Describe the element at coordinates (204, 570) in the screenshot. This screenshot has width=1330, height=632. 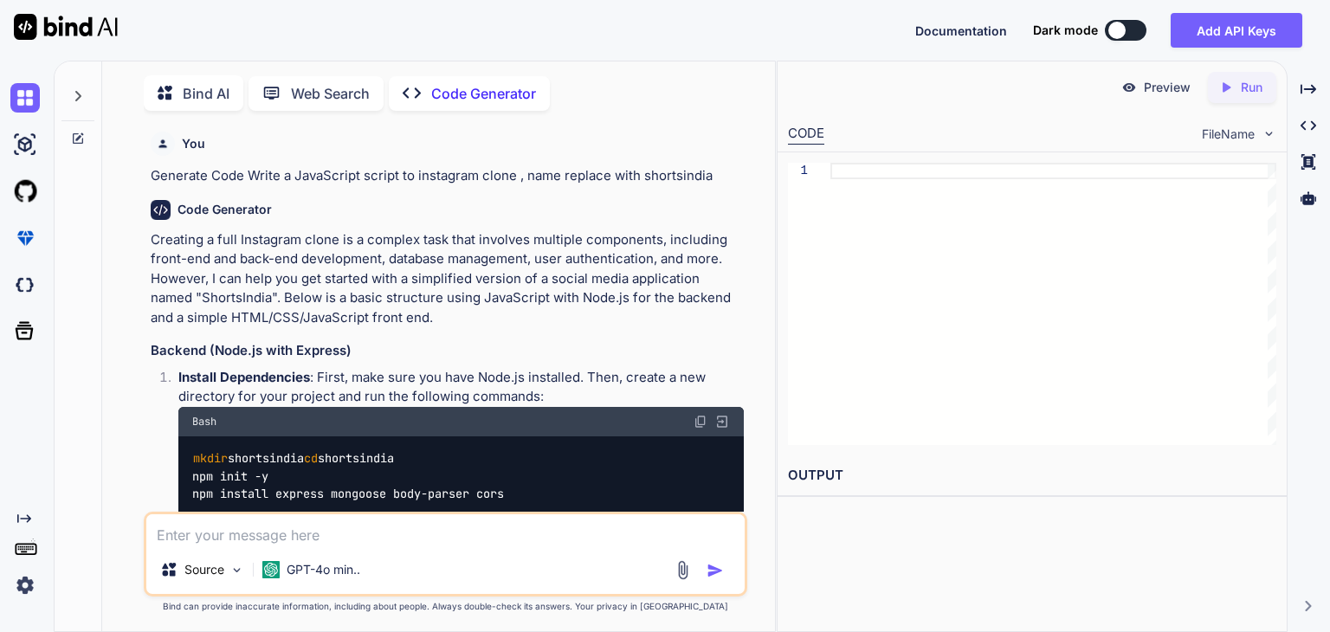
I see `p: Source` at that location.